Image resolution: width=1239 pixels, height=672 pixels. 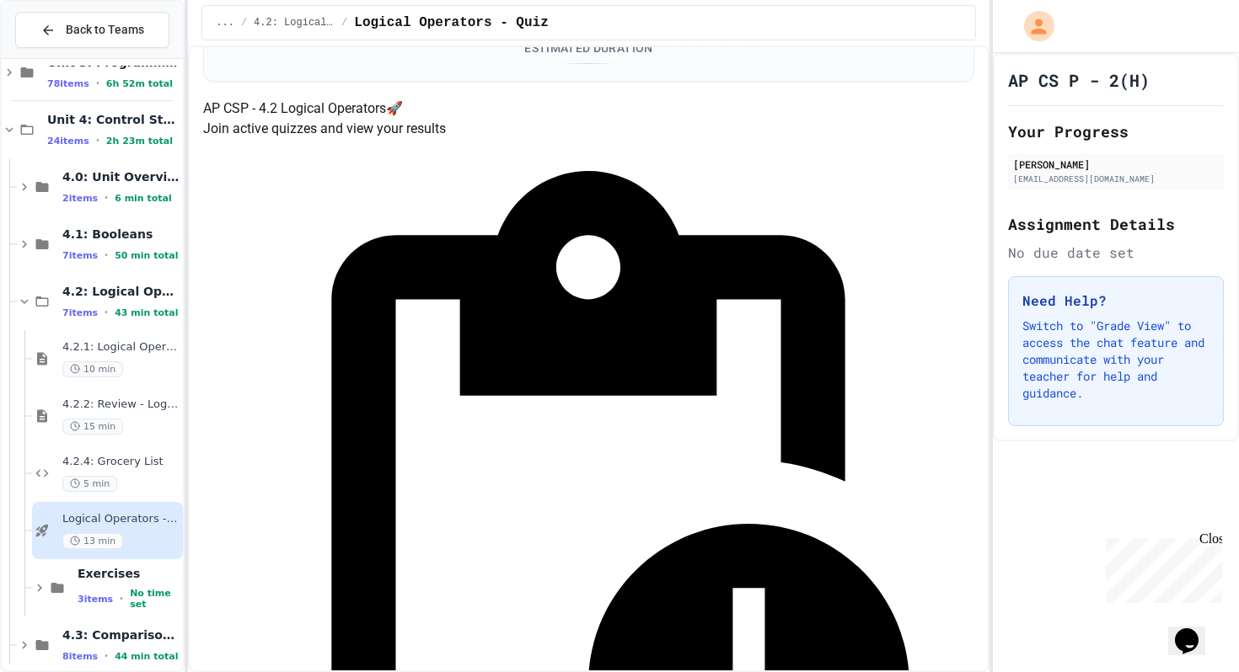 I want to click on span: 4.1: Booleans, so click(x=121, y=234).